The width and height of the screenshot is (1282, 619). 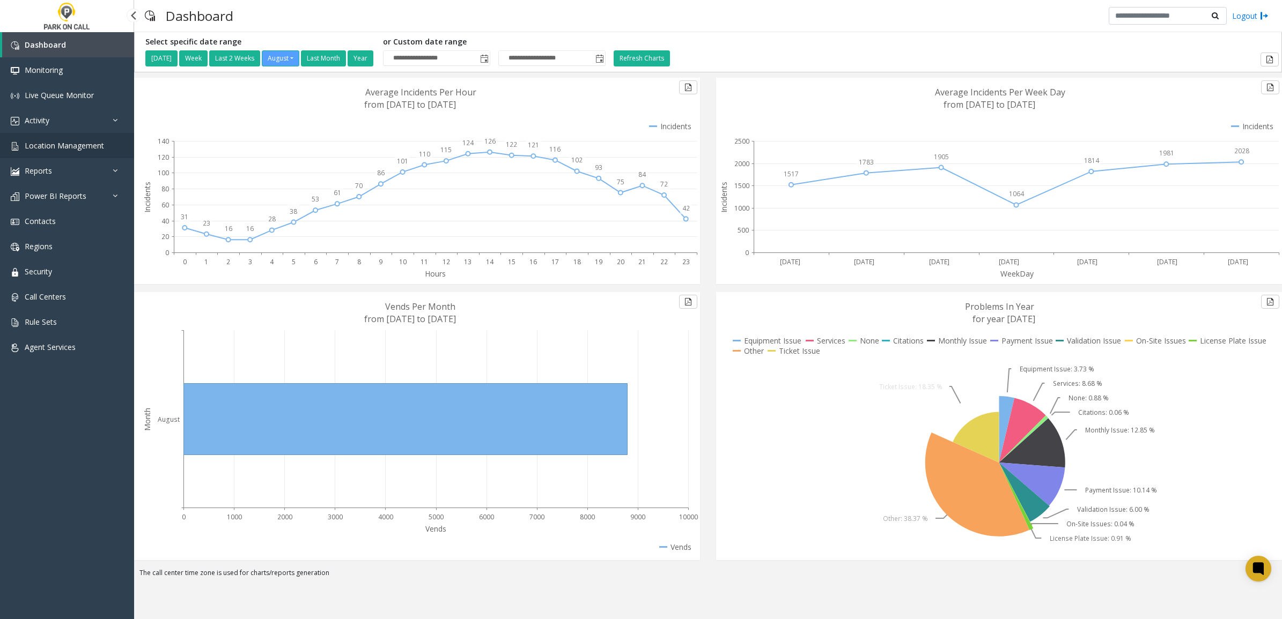 I want to click on span: Agent Services, so click(x=50, y=347).